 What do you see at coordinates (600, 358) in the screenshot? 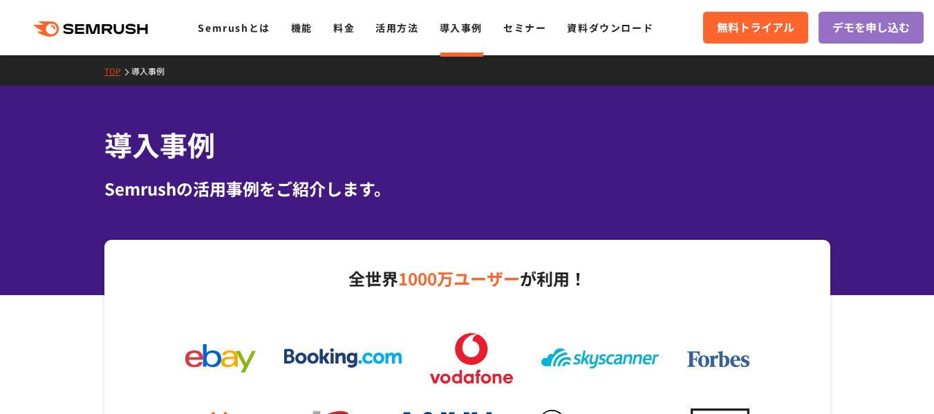
I see `img: skyscanner` at bounding box center [600, 358].